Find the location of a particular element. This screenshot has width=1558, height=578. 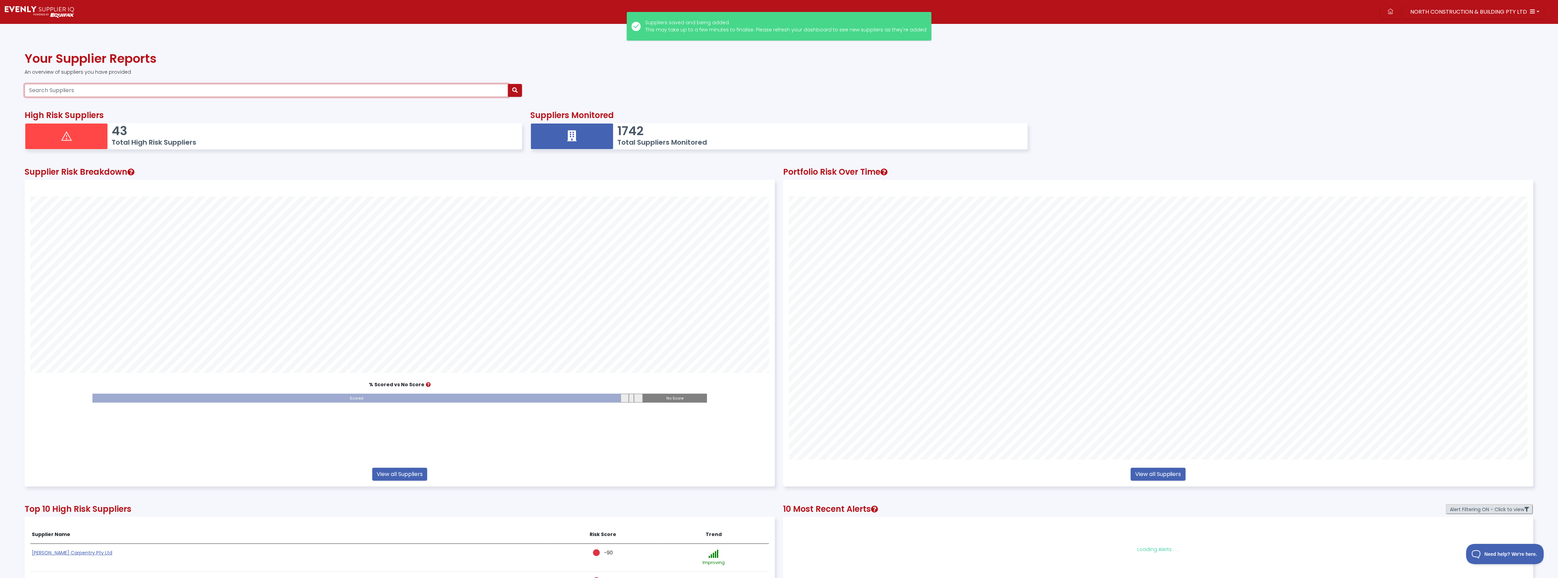

h5: Total High Risk Suppliers is located at coordinates (313, 142).